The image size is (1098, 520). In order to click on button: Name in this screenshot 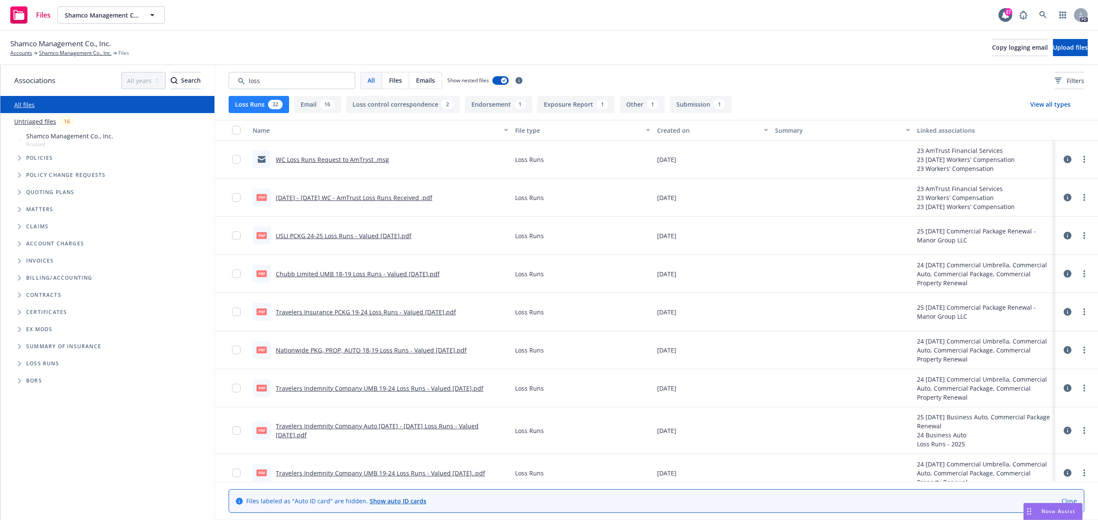, I will do `click(380, 130)`.